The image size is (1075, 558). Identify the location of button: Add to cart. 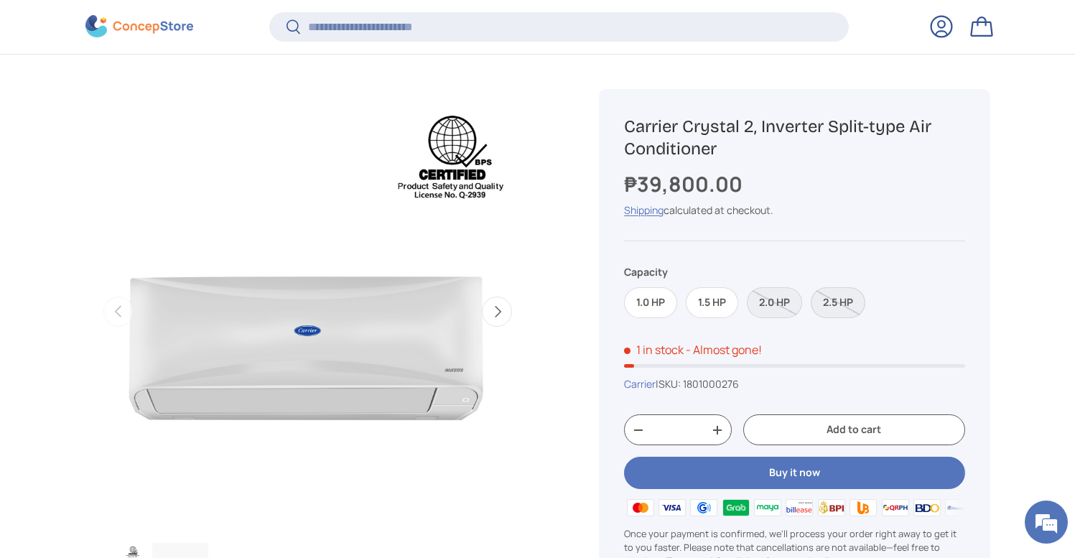
(854, 429).